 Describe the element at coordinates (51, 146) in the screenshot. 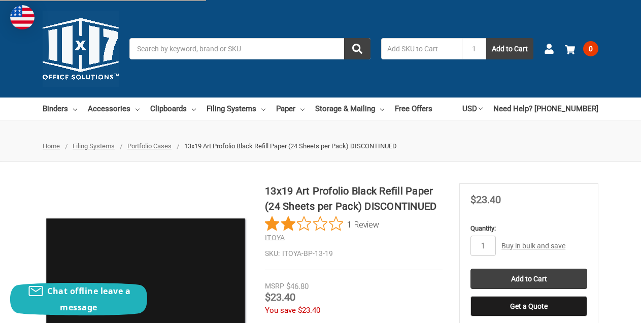

I see `span: Home` at that location.